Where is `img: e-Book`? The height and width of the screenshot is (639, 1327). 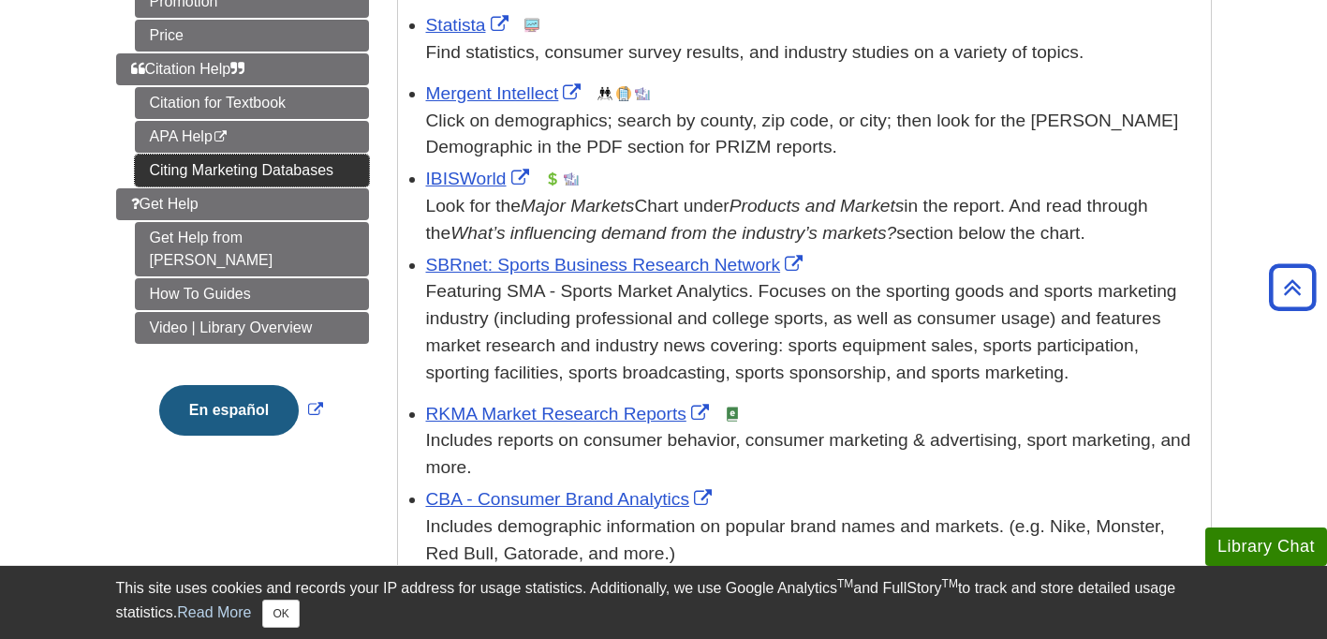
img: e-Book is located at coordinates (732, 414).